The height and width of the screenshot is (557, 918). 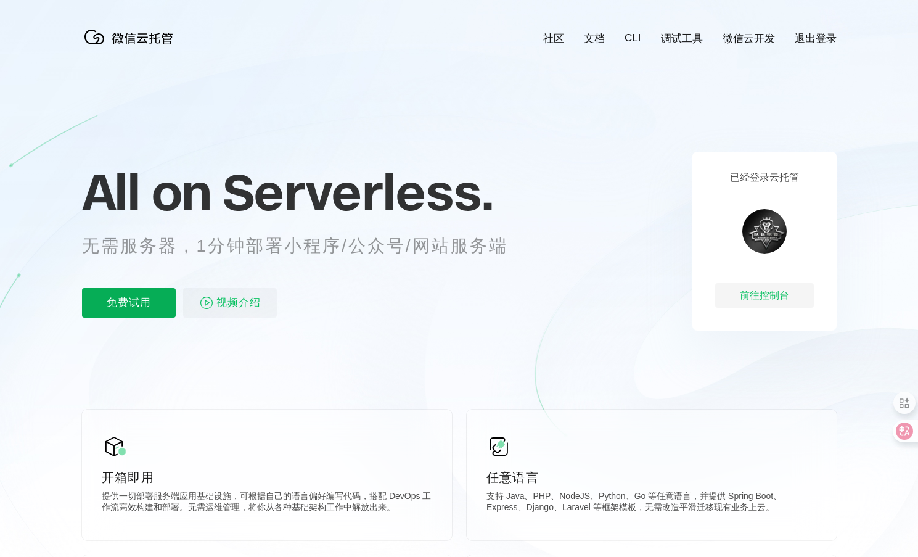 I want to click on a: CLI, so click(x=632, y=38).